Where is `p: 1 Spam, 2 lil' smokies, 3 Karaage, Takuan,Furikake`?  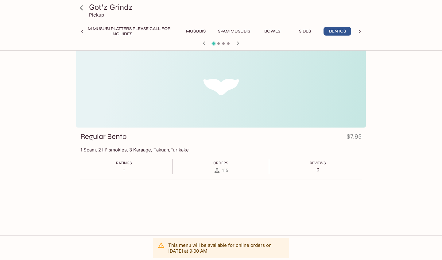 p: 1 Spam, 2 lil' smokies, 3 Karaage, Takuan,Furikake is located at coordinates (221, 150).